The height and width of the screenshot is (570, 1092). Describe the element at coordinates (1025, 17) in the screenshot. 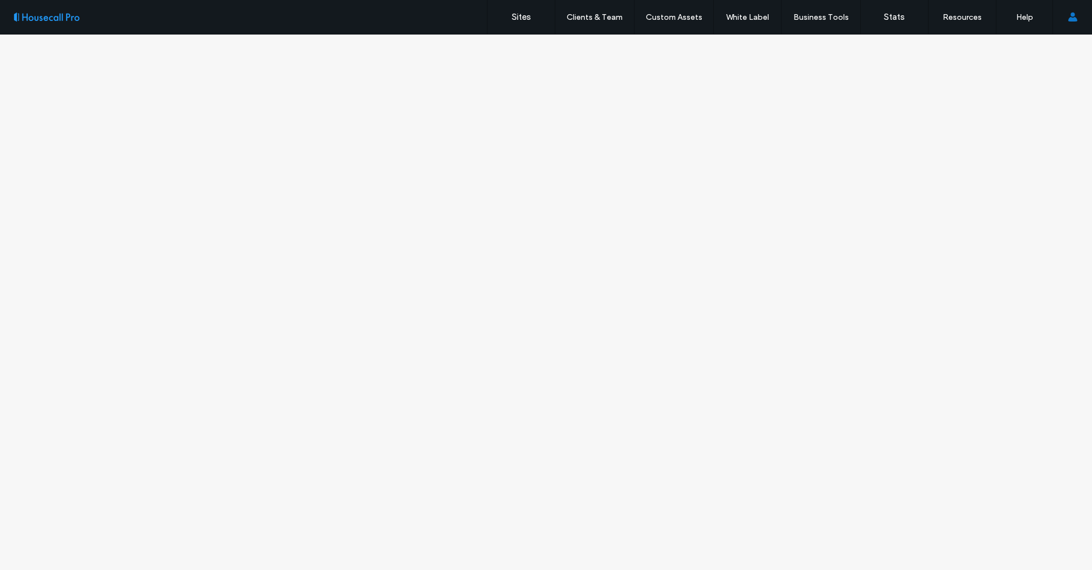

I see `label: Help` at that location.